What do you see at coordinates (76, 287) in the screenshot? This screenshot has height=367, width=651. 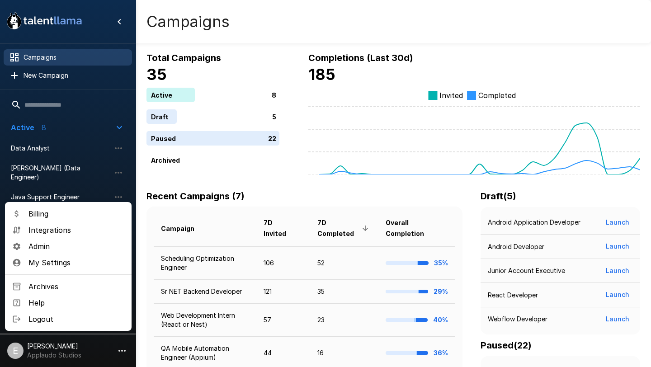 I see `span: Archives` at bounding box center [76, 287].